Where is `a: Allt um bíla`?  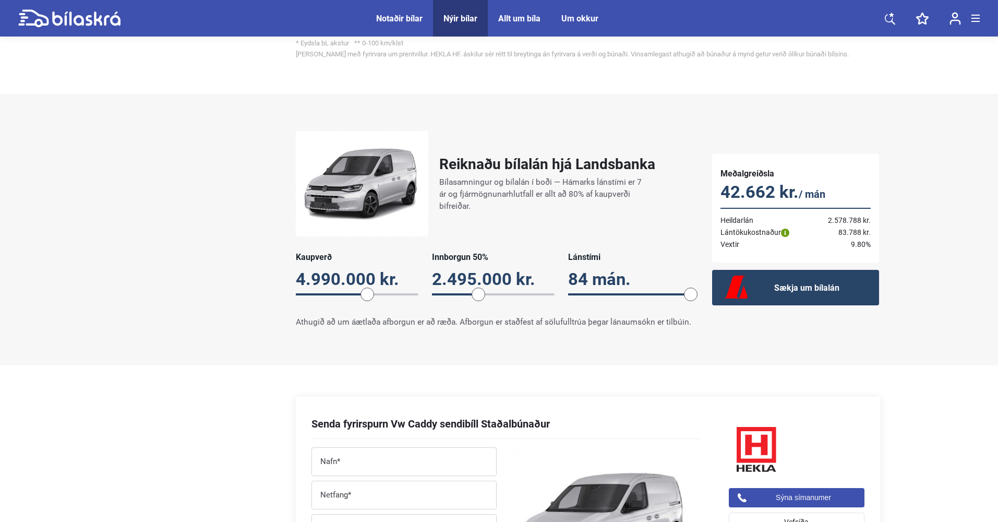 a: Allt um bíla is located at coordinates (519, 18).